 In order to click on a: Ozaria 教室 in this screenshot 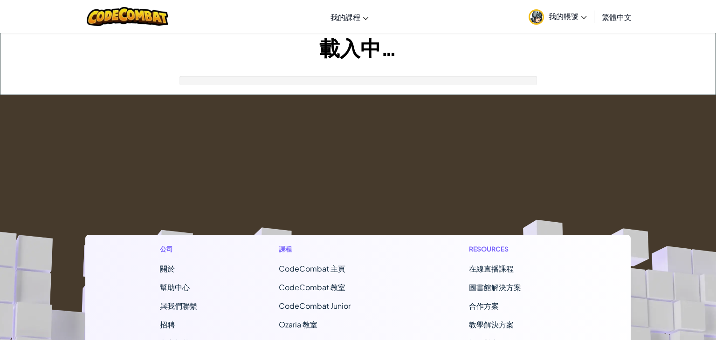, I will do `click(298, 324)`.